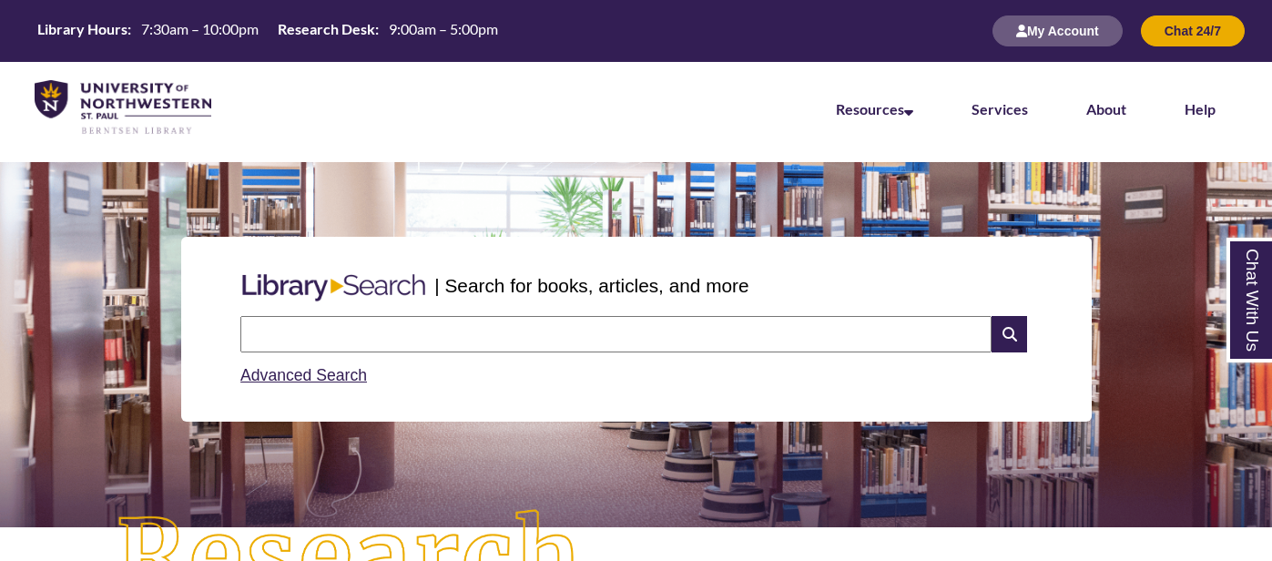 Image resolution: width=1272 pixels, height=561 pixels. I want to click on button: Chat 24/7, so click(1193, 31).